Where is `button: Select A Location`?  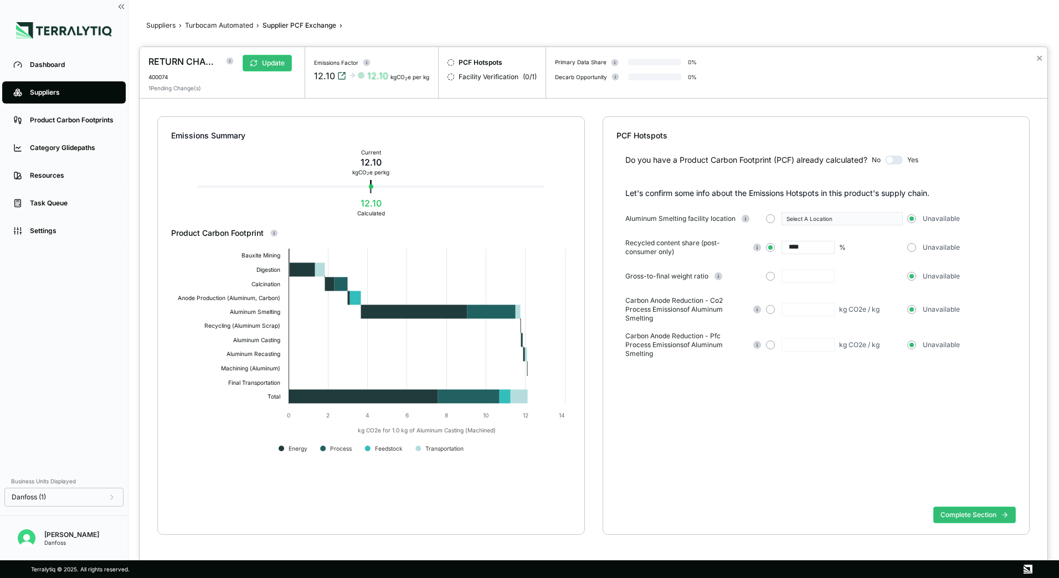 button: Select A Location is located at coordinates (842, 219).